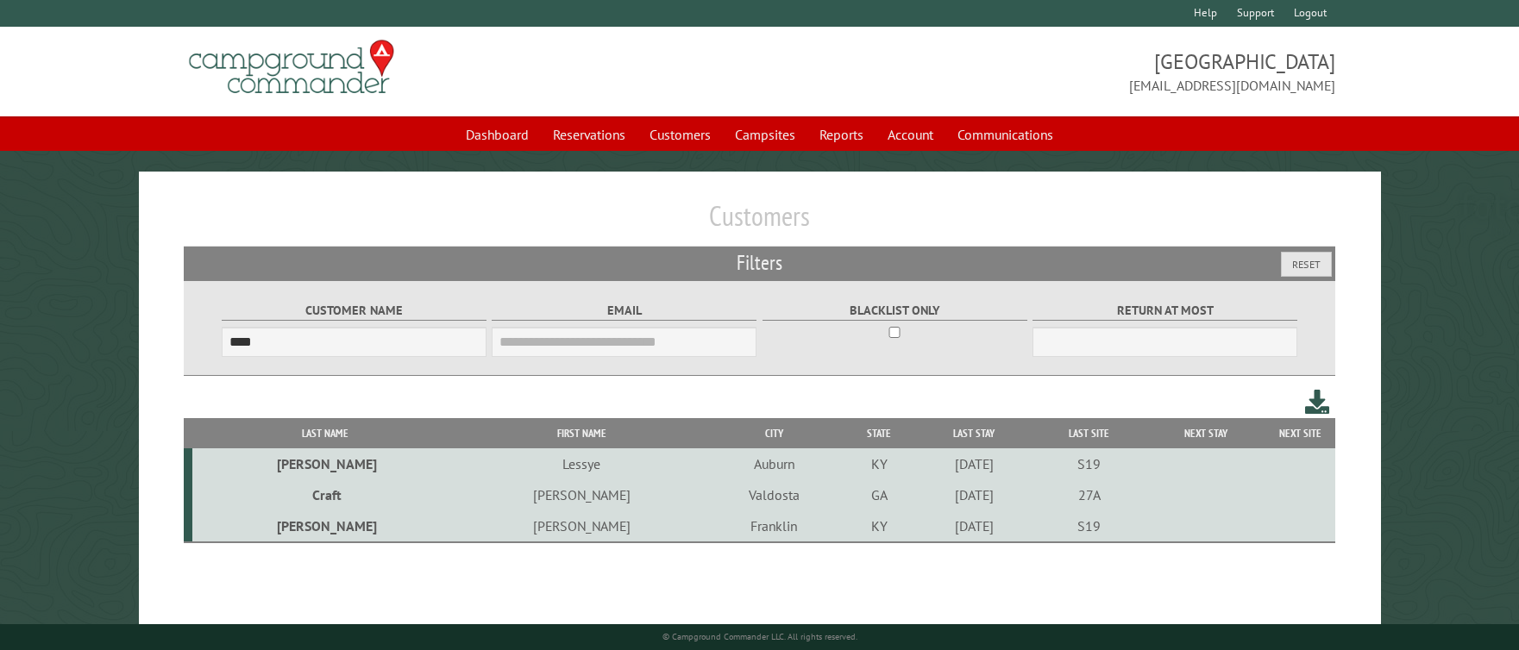  I want to click on td: Valdosta, so click(774, 495).